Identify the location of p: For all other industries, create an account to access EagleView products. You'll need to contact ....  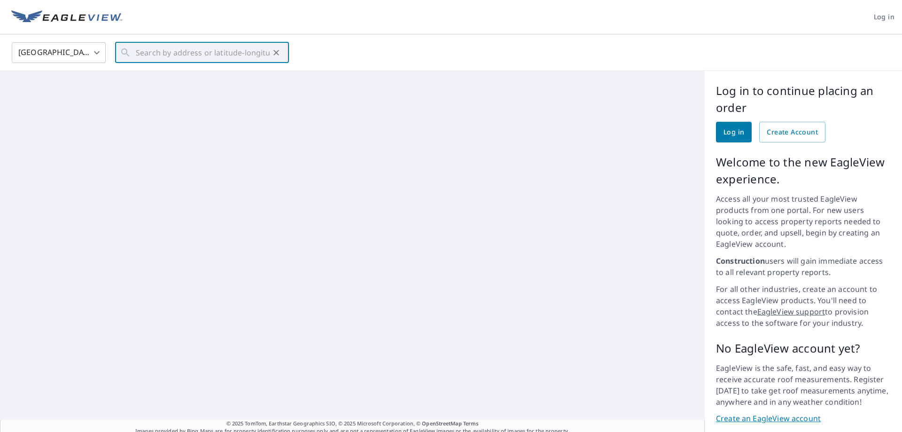
(803, 306).